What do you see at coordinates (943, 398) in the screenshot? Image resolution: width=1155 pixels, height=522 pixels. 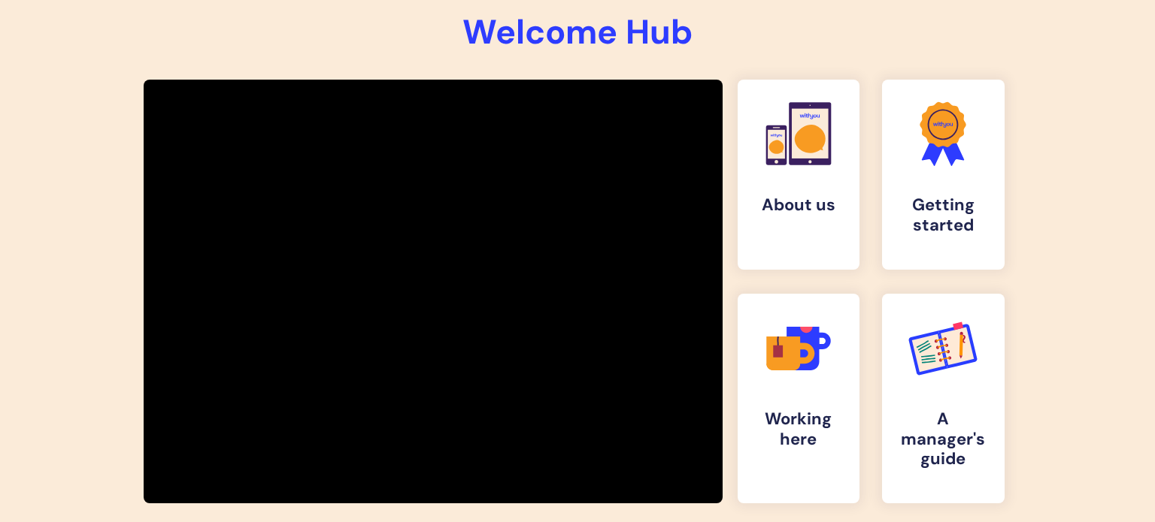 I see `a: A manager's guide` at bounding box center [943, 398].